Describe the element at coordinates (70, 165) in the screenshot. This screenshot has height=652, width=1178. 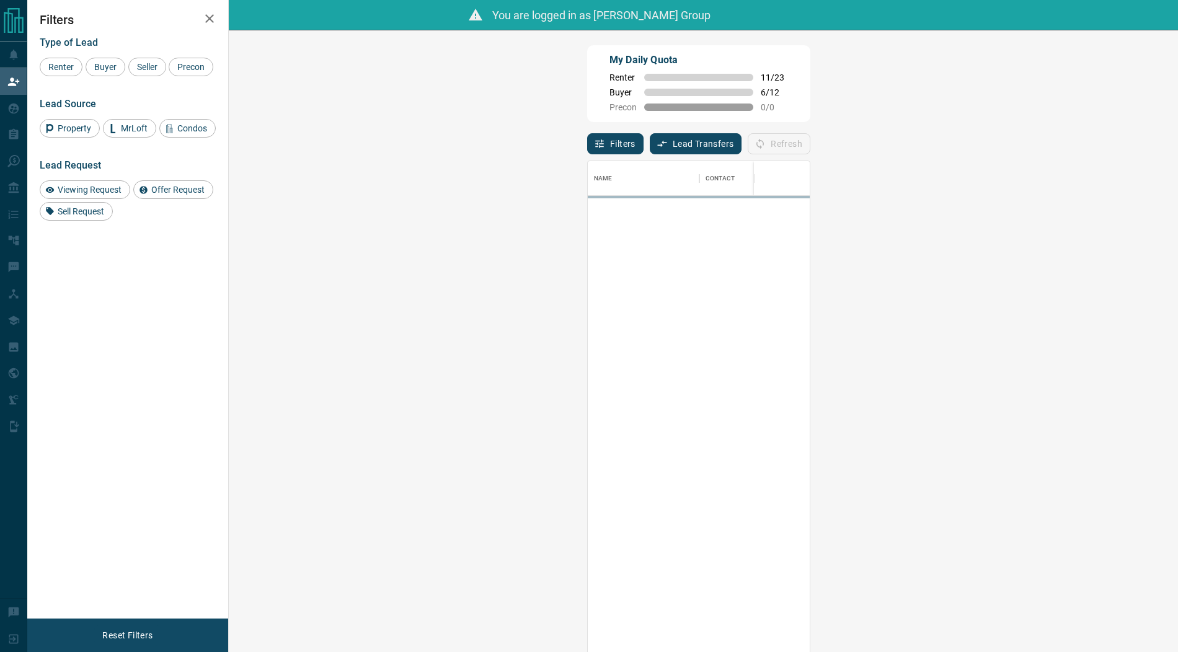
I see `span: Lead Request` at that location.